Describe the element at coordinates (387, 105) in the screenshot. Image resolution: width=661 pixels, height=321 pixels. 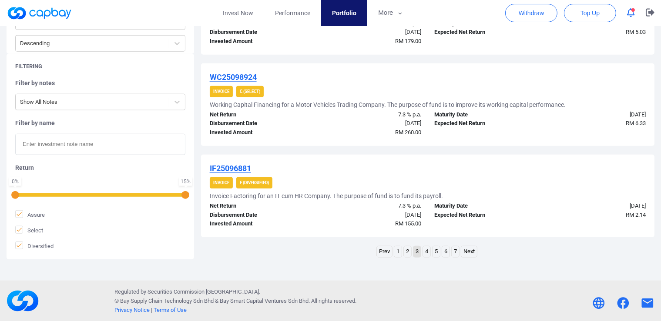
I see `h5: Working Capital Financing for a Motor Vehicles Trading Company. The purpose of fund is to improve...` at that location.